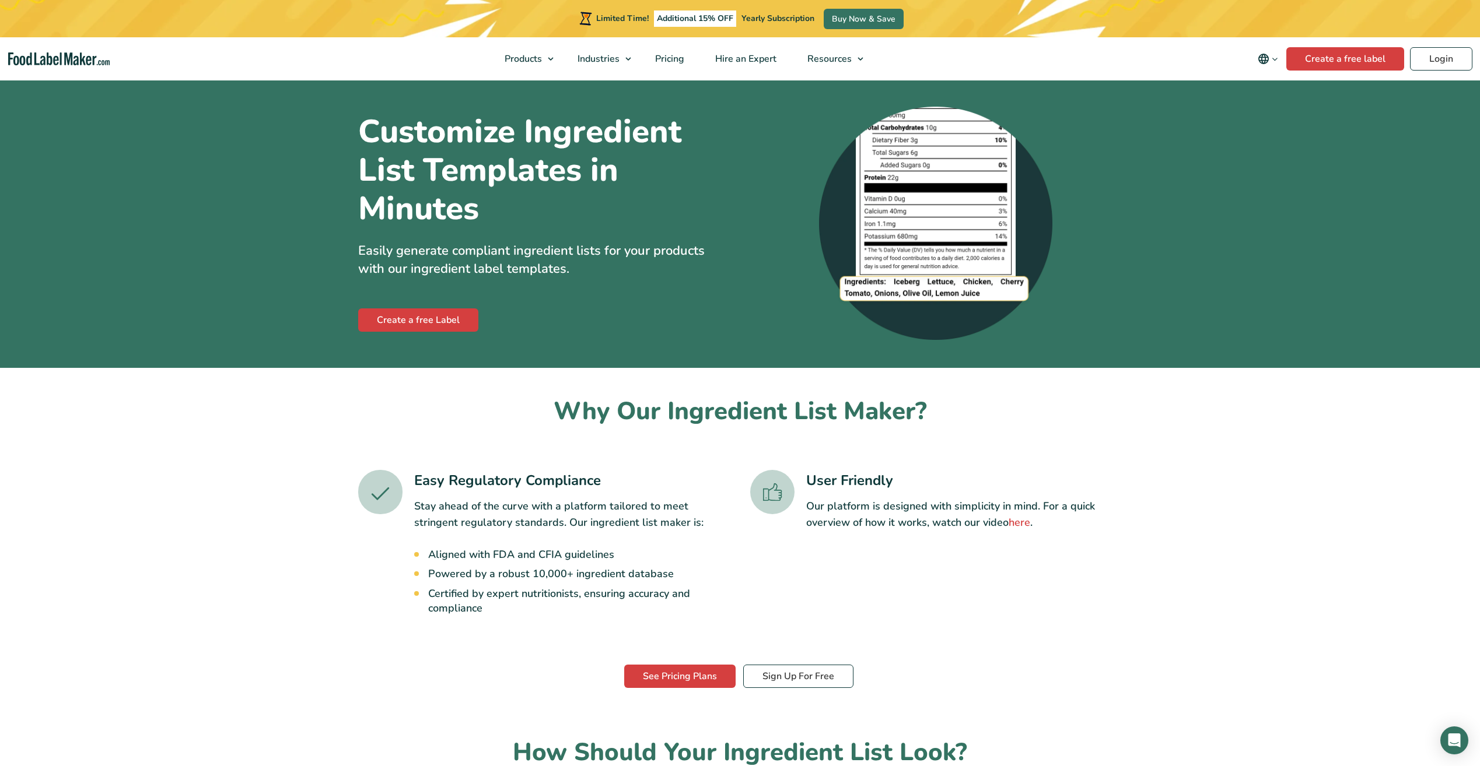 The image size is (1480, 766). I want to click on span: Additional 15% OFF, so click(695, 19).